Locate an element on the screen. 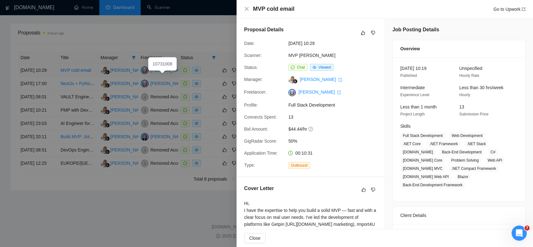 The height and width of the screenshot is (247, 533). span: Viewed is located at coordinates (325, 67).